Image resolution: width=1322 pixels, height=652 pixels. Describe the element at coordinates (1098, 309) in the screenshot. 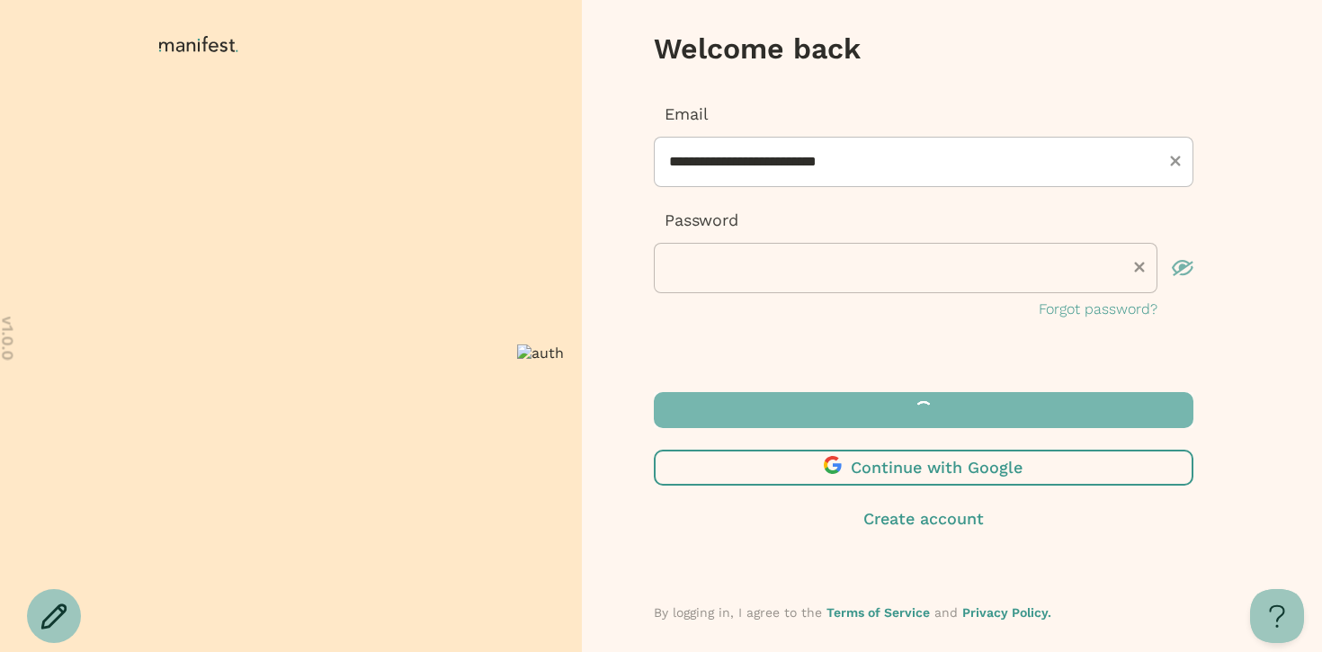

I see `p: Forgot password?` at that location.